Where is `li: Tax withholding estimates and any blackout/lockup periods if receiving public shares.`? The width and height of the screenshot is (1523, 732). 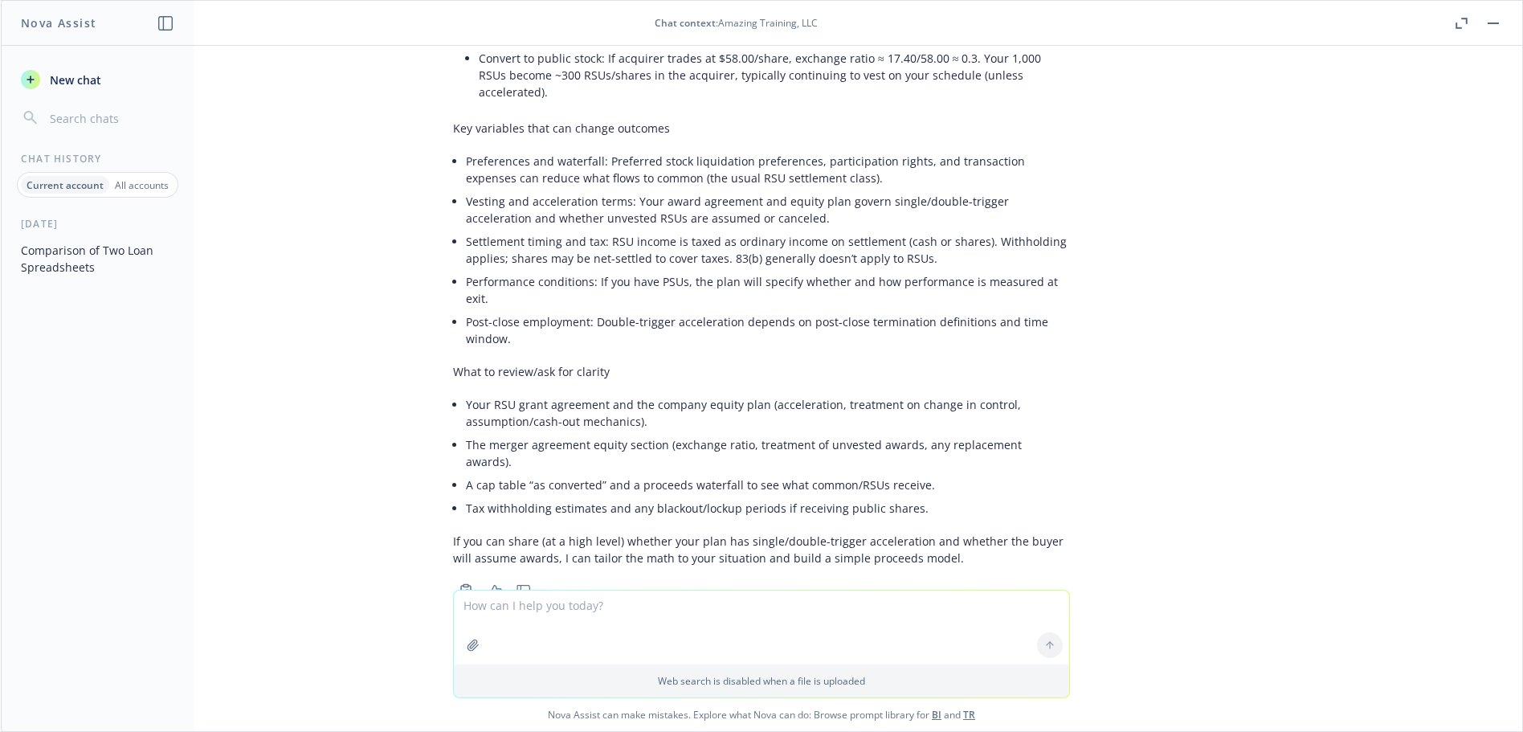
li: Tax withholding estimates and any blackout/lockup periods if receiving public shares. is located at coordinates (768, 508).